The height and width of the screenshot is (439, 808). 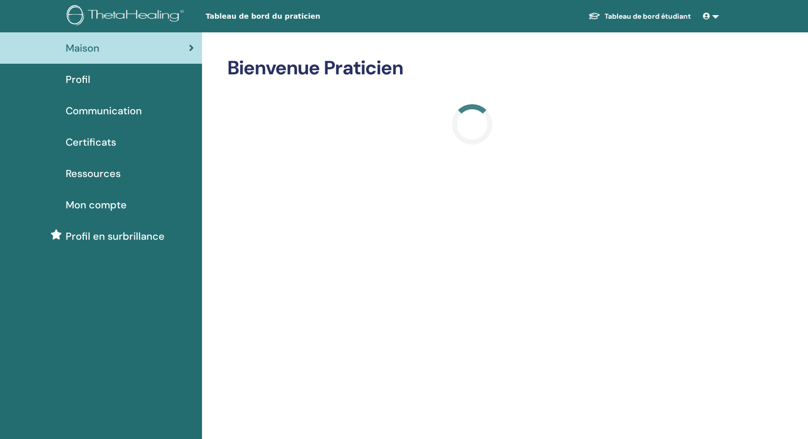 What do you see at coordinates (104, 111) in the screenshot?
I see `span: Communication` at bounding box center [104, 111].